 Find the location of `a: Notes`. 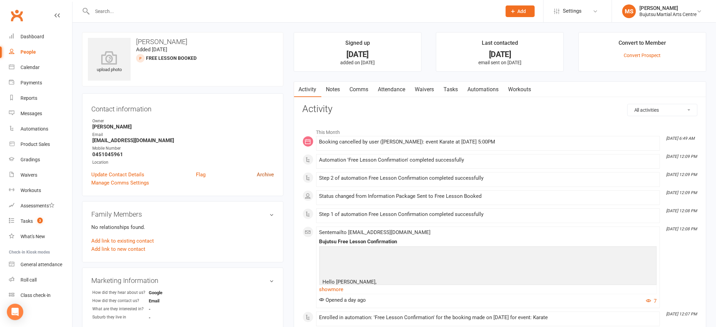

a: Notes is located at coordinates (333, 90).